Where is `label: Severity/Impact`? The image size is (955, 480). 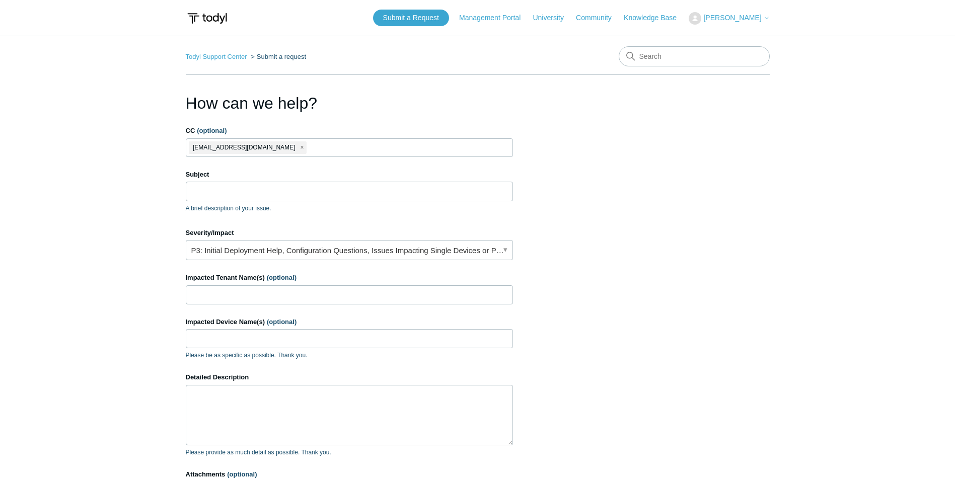 label: Severity/Impact is located at coordinates (349, 233).